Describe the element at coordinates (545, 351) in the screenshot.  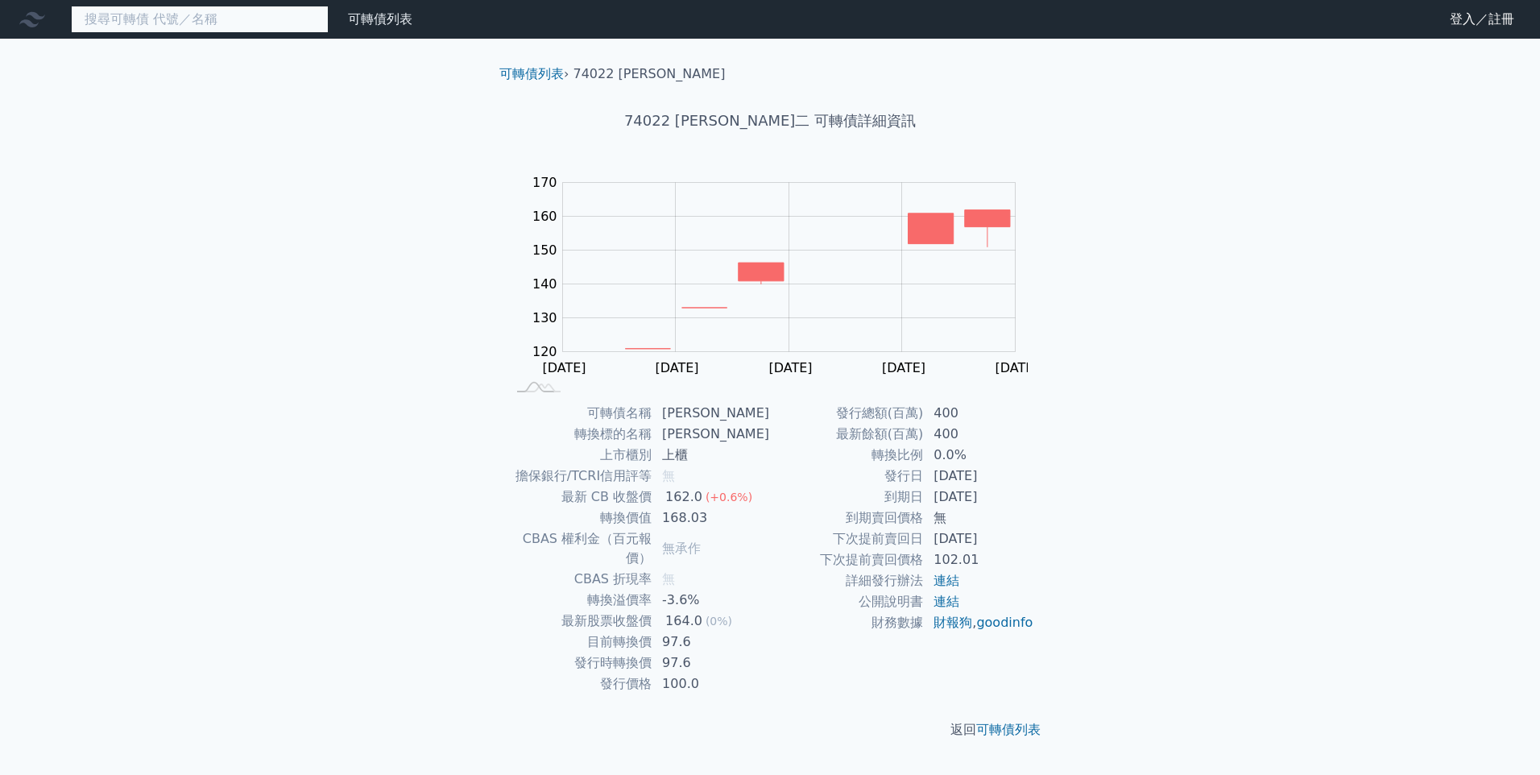
I see `tspan: 120` at that location.